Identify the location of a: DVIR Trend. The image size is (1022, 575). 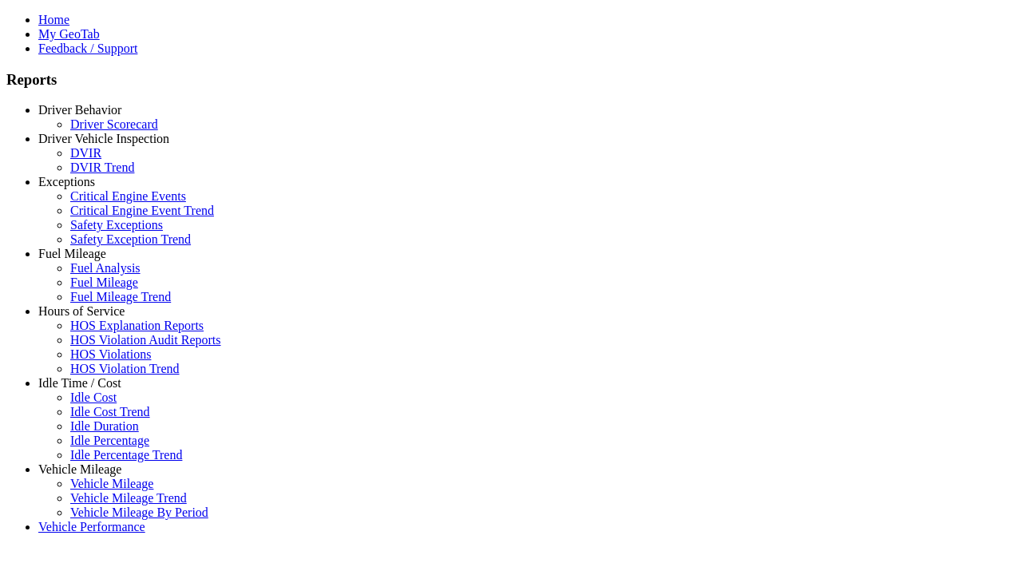
(102, 167).